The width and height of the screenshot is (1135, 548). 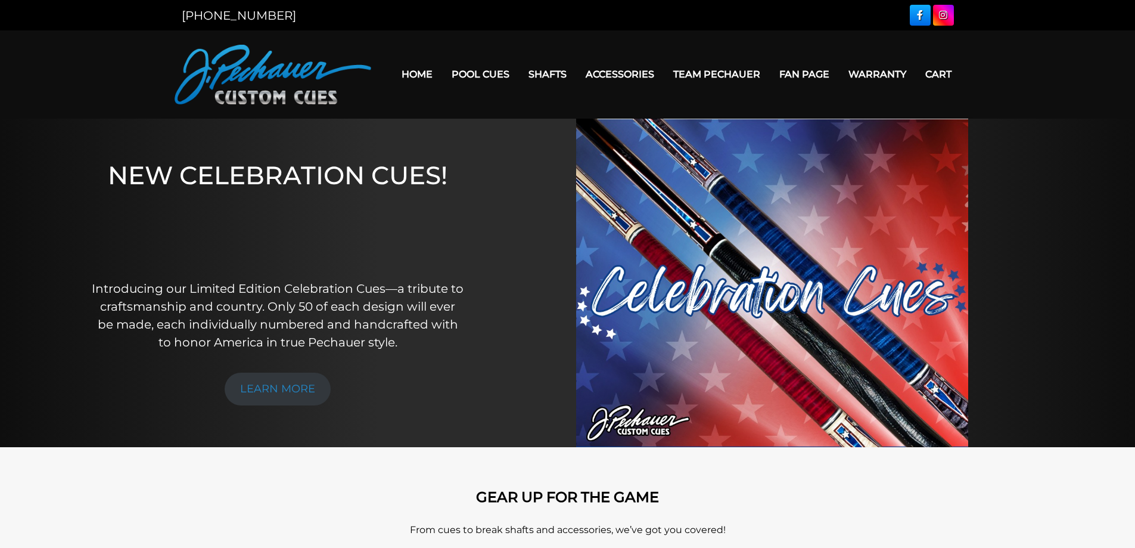 I want to click on a: Fan Page, so click(x=805, y=74).